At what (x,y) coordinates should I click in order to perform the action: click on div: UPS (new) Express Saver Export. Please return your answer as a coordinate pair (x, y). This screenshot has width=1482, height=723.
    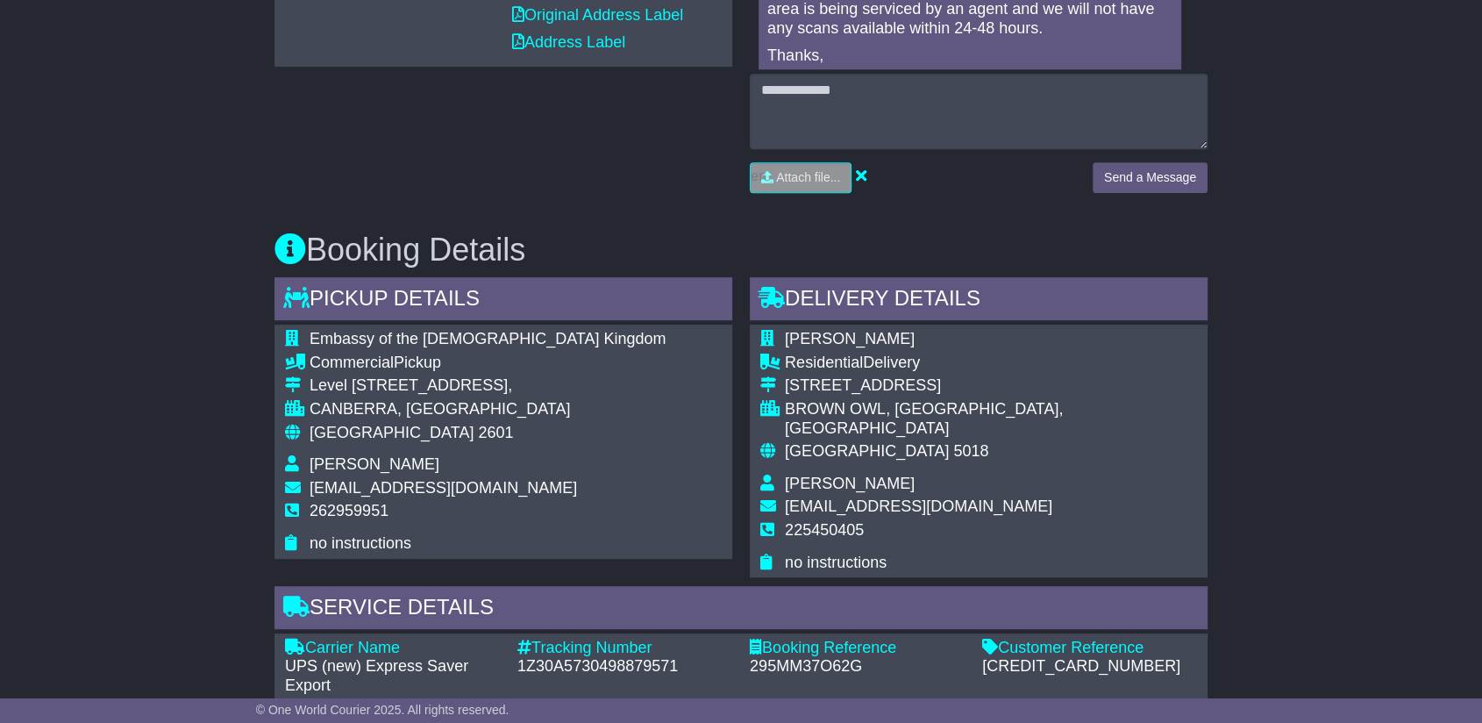
    Looking at the image, I should click on (392, 675).